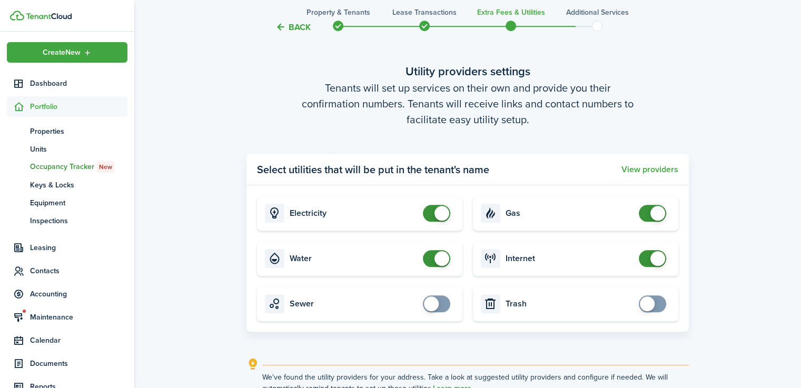  What do you see at coordinates (67, 52) in the screenshot?
I see `button: Open menu` at bounding box center [67, 52].